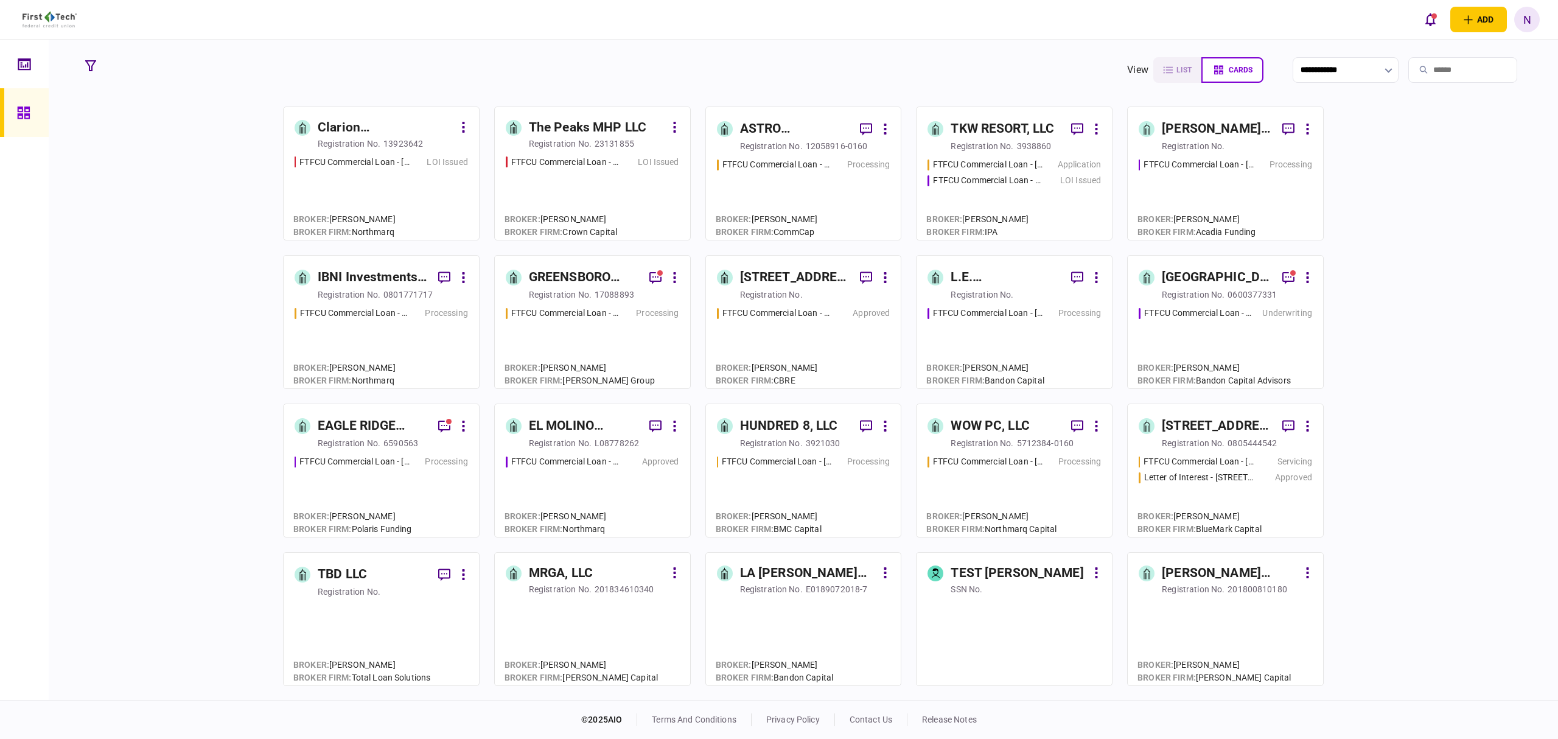 The width and height of the screenshot is (1558, 739). What do you see at coordinates (988, 164) in the screenshot?
I see `div: FTFCU Commercial Loan - 1402 Boone Street` at bounding box center [988, 164].